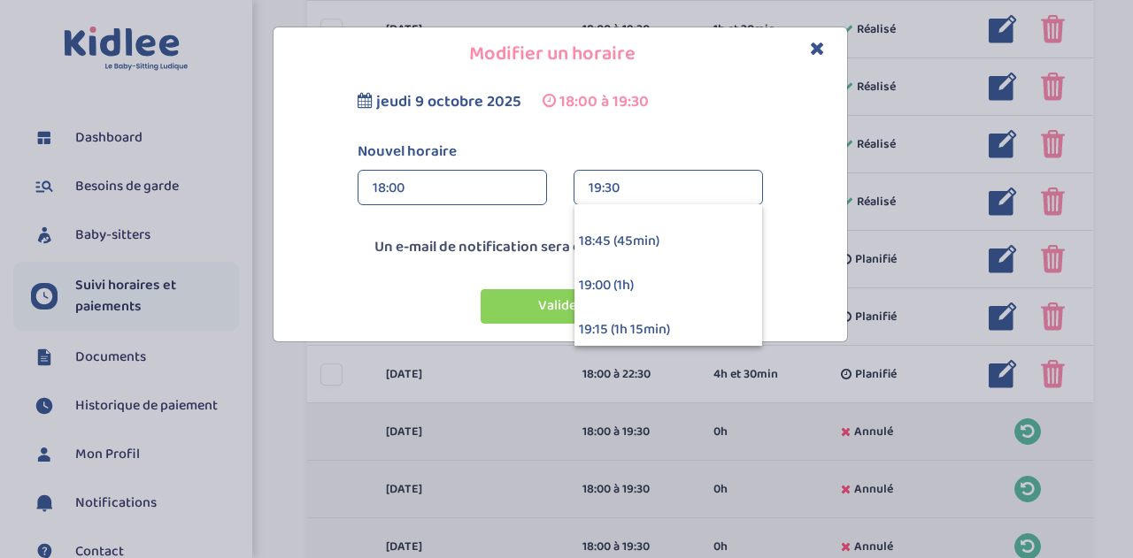  I want to click on p: Un e-mail de notification sera envoyé à, so click(560, 248).